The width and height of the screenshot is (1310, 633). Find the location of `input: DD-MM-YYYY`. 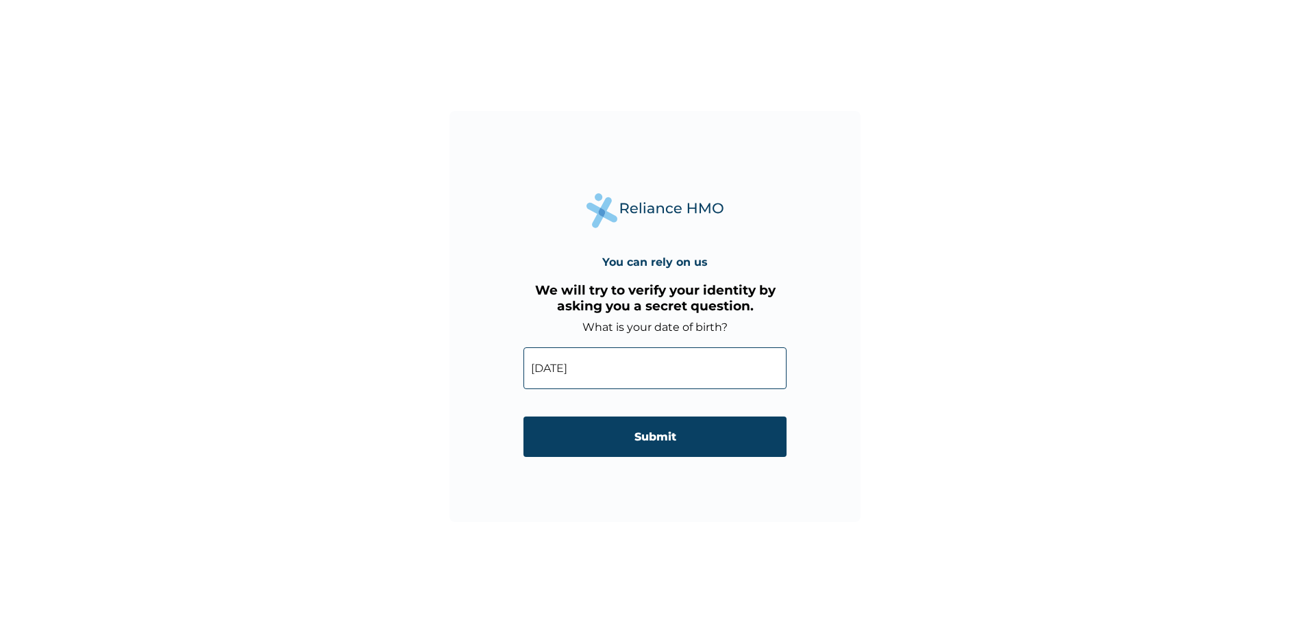

input: DD-MM-YYYY is located at coordinates (655, 368).